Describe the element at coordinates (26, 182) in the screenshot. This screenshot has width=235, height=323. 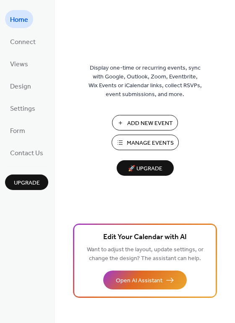
I see `button: Upgrade` at that location.